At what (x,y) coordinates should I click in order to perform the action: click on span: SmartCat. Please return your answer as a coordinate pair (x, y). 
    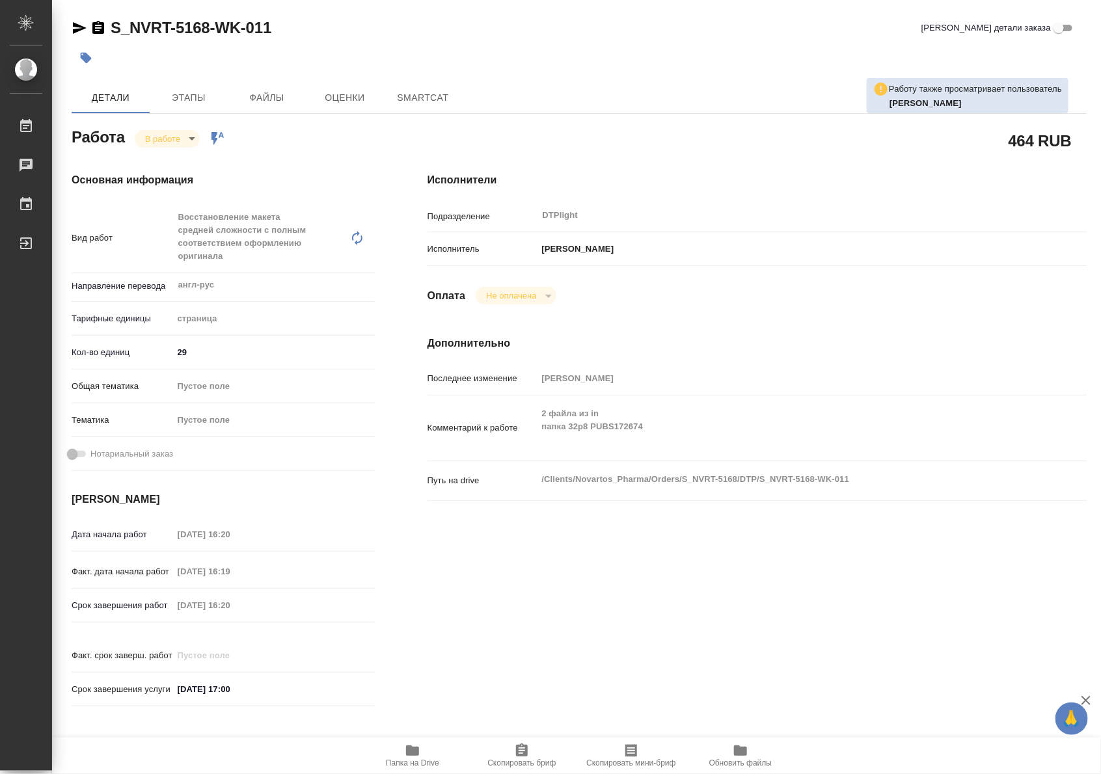
    Looking at the image, I should click on (423, 98).